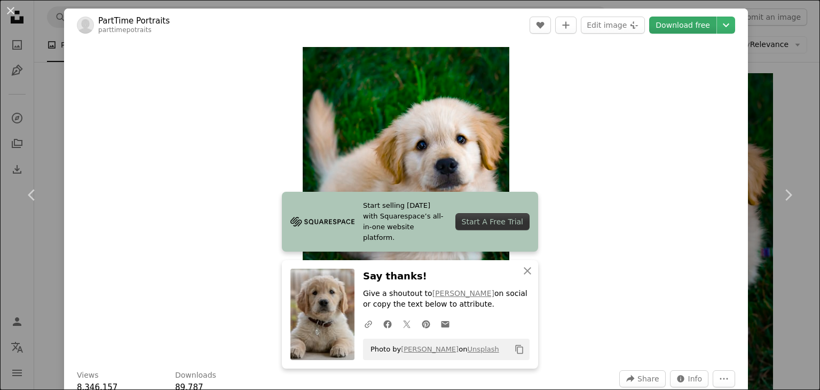 The image size is (820, 390). What do you see at coordinates (642, 378) in the screenshot?
I see `button: Share this image` at bounding box center [642, 378].